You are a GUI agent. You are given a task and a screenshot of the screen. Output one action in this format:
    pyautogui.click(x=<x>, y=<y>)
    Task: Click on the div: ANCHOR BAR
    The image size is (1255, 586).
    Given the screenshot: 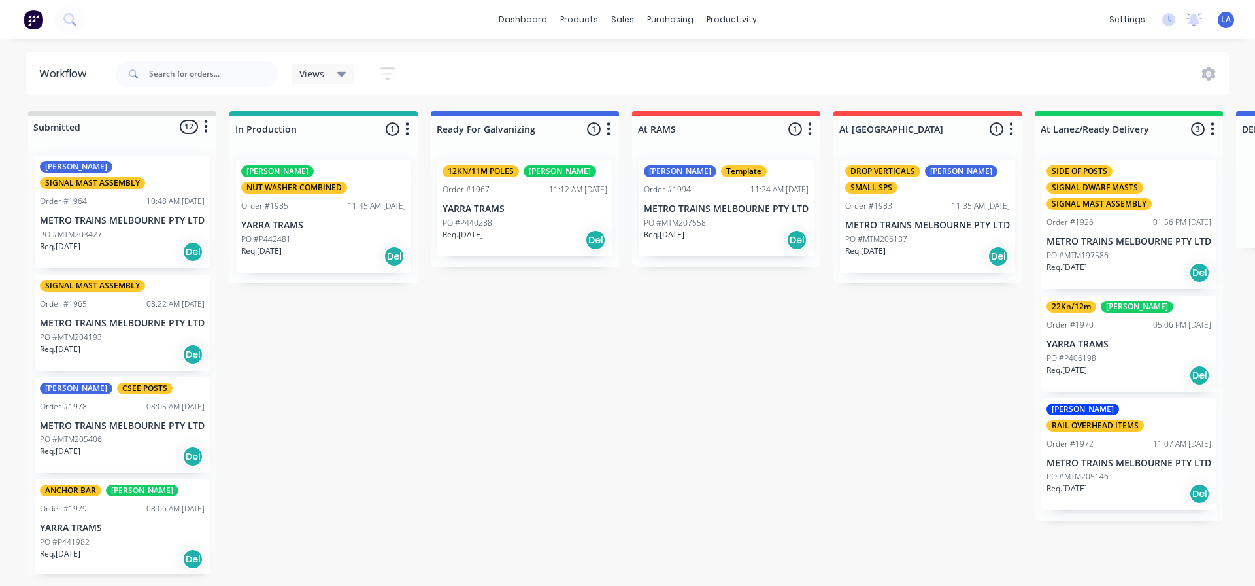 What is the action you would take?
    pyautogui.click(x=71, y=490)
    